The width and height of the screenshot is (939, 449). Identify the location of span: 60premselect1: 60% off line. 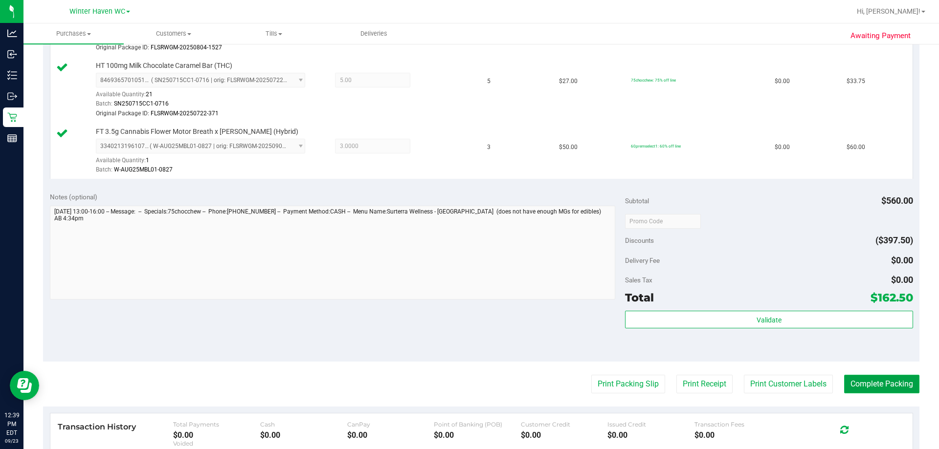
(656, 146).